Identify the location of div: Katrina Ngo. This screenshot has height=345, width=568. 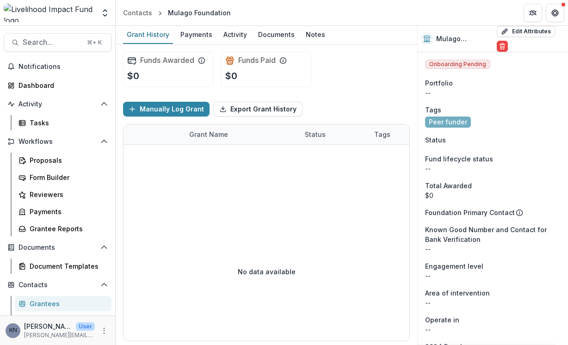
(13, 330).